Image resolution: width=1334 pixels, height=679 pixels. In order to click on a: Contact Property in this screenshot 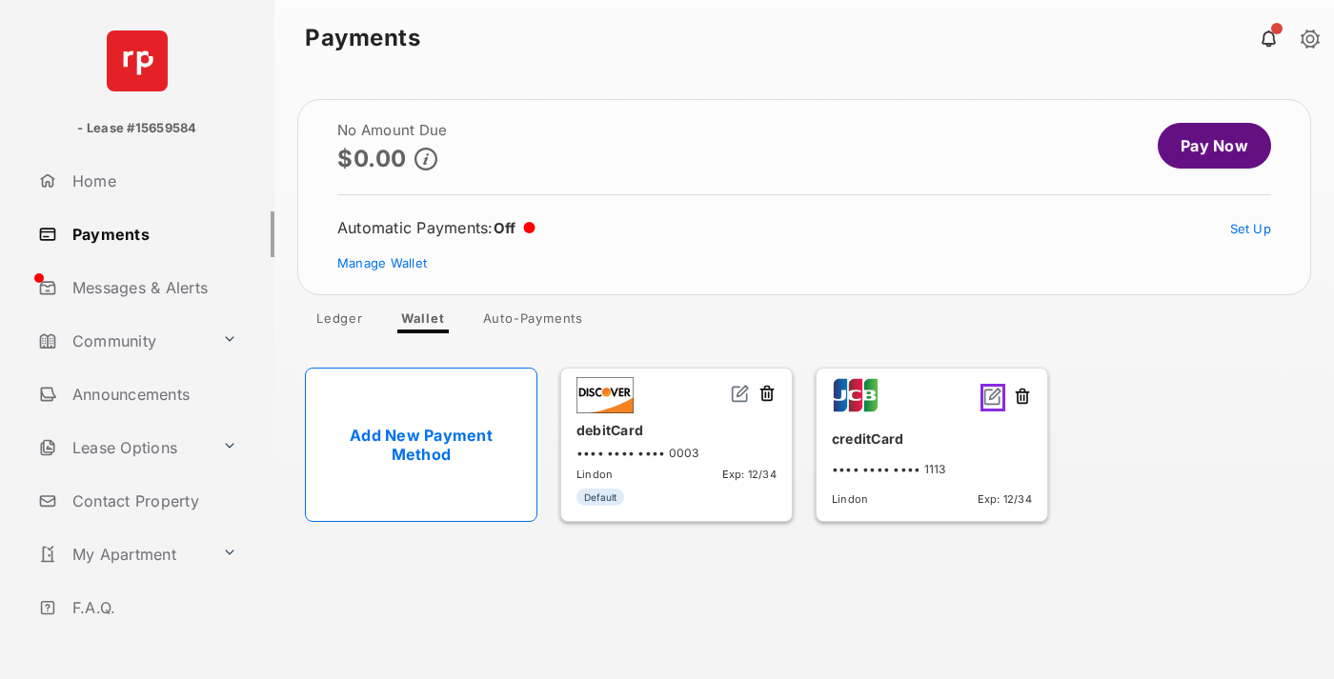, I will do `click(152, 501)`.